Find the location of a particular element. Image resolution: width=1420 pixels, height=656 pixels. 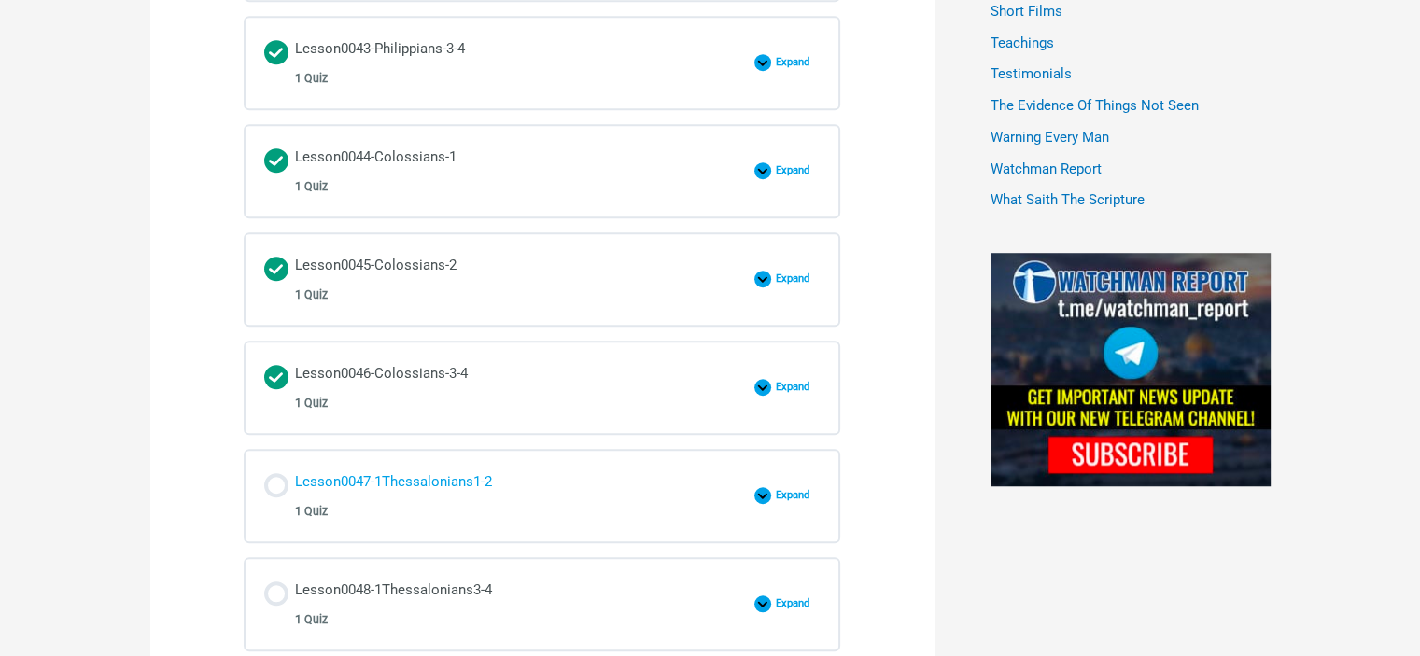

div: Lesson0045-Colossians-2 is located at coordinates (375, 279).